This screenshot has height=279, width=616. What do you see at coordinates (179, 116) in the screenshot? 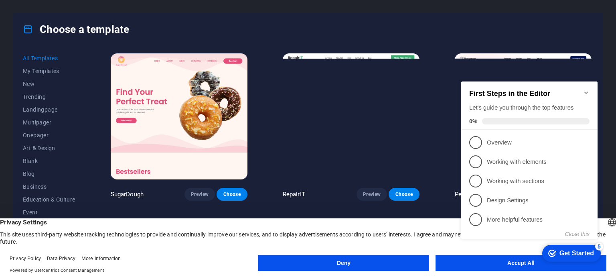
I see `img: SugarDough` at bounding box center [179, 116].